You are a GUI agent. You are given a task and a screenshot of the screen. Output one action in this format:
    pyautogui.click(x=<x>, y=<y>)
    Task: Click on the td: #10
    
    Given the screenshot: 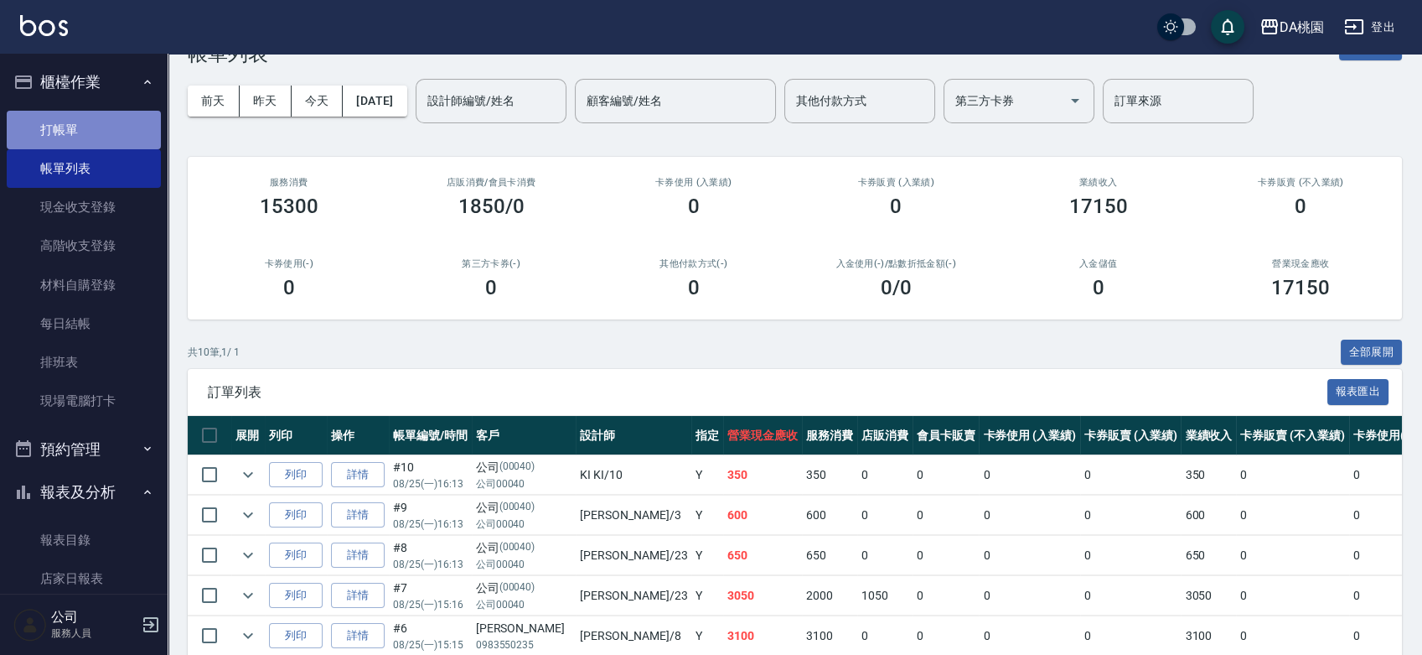 What is the action you would take?
    pyautogui.click(x=430, y=474)
    